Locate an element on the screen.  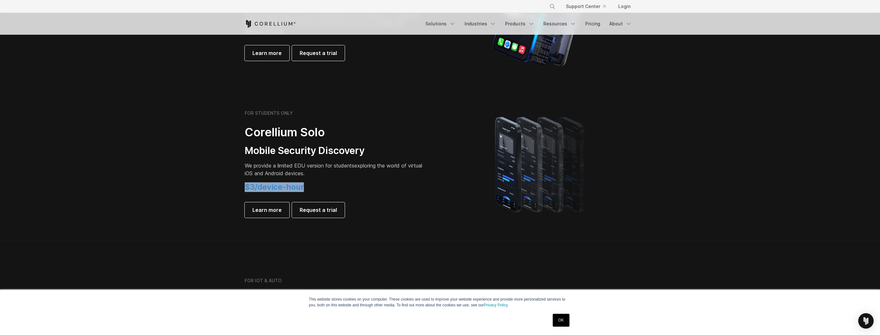
a: About is located at coordinates (620, 24).